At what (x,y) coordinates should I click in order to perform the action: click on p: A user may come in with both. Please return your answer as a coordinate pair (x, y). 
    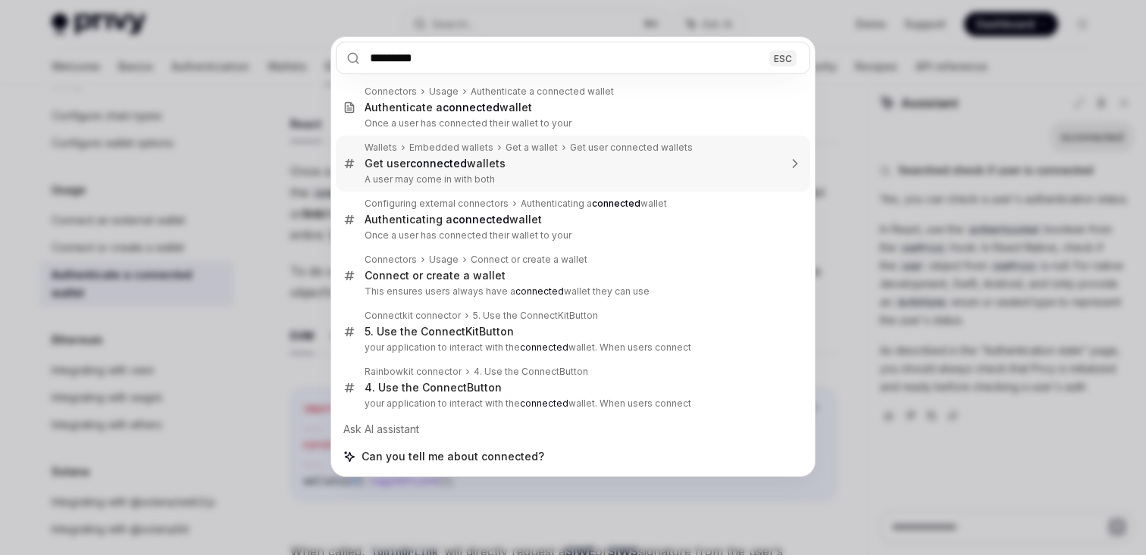
    Looking at the image, I should click on (571, 180).